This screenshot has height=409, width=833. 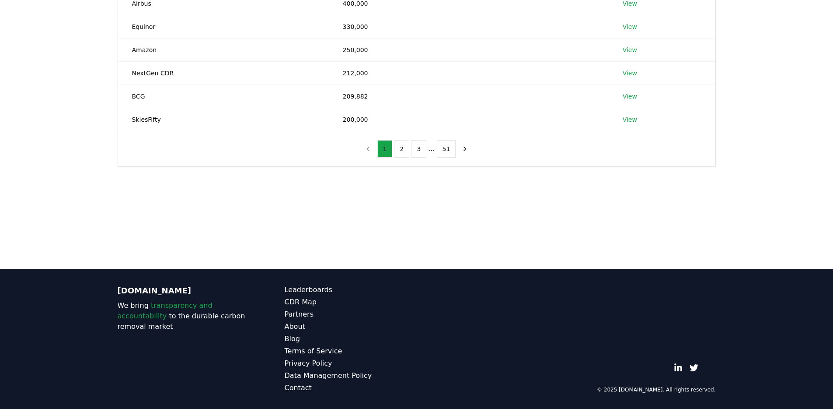 I want to click on td: 212,000, so click(x=469, y=73).